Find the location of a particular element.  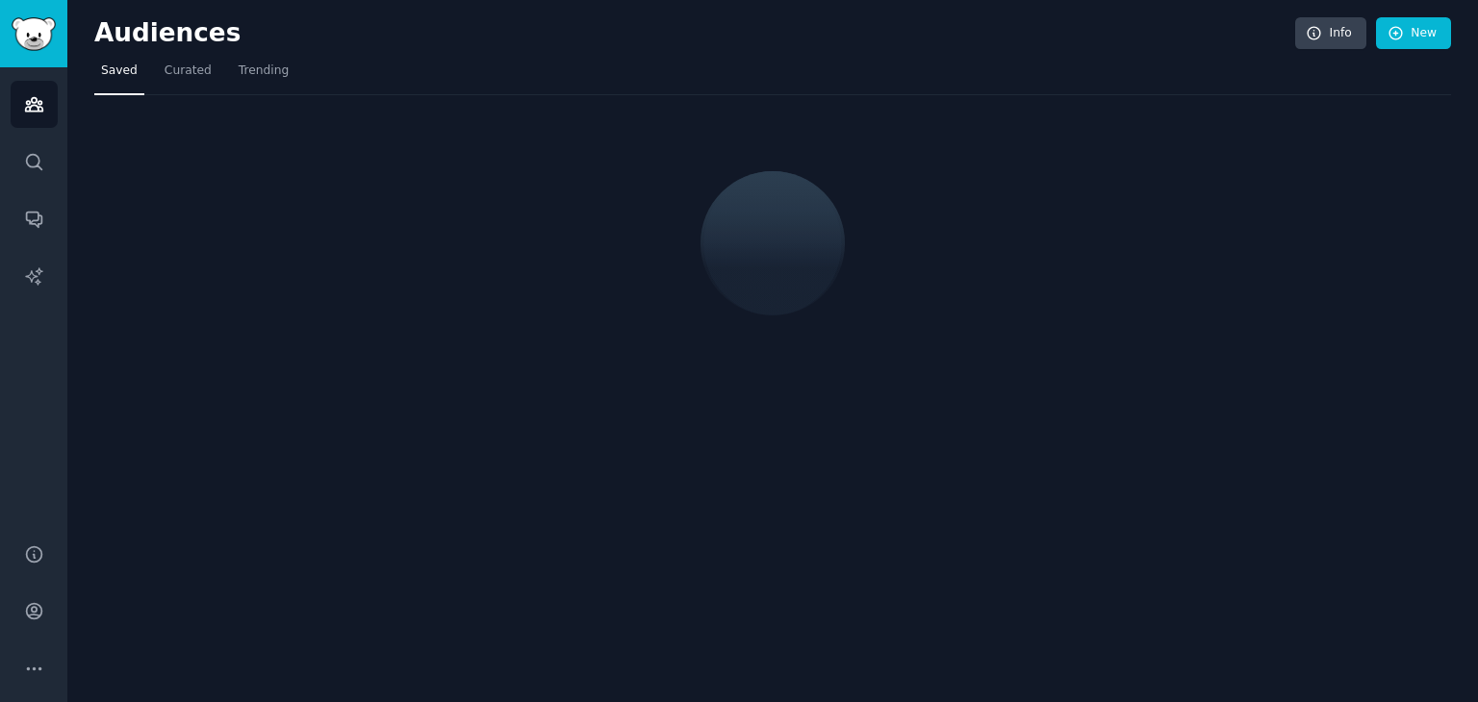

span: Trending is located at coordinates (264, 71).